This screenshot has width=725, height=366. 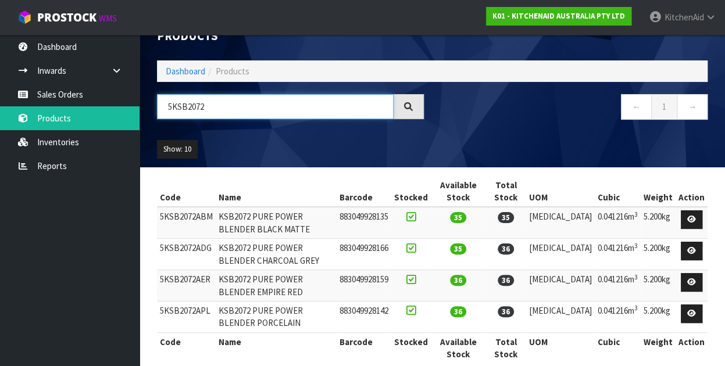 What do you see at coordinates (364, 223) in the screenshot?
I see `td: 883049928135` at bounding box center [364, 223].